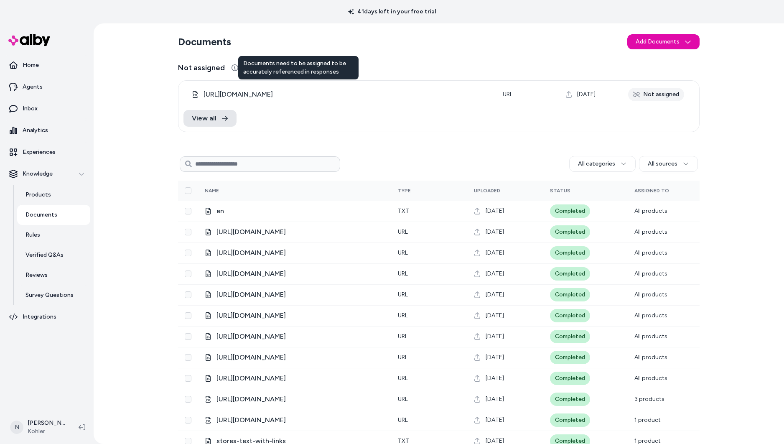  What do you see at coordinates (656, 94) in the screenshot?
I see `div: Not assigned` at bounding box center [656, 94].